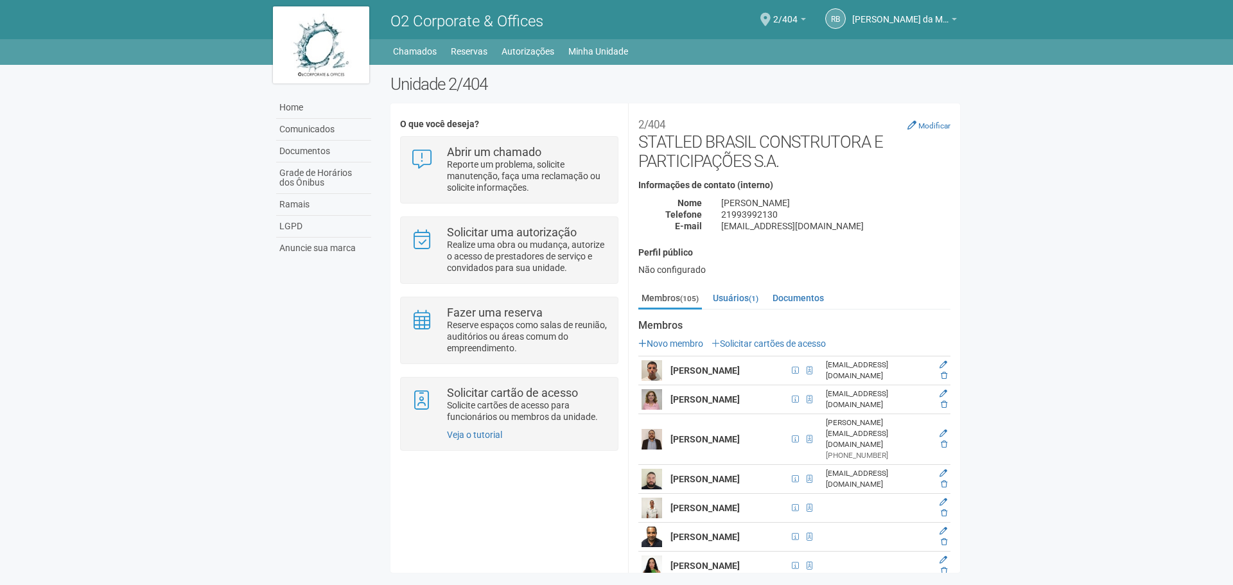 The height and width of the screenshot is (585, 1233). What do you see at coordinates (321, 45) in the screenshot?
I see `img: logo.jpg` at bounding box center [321, 45].